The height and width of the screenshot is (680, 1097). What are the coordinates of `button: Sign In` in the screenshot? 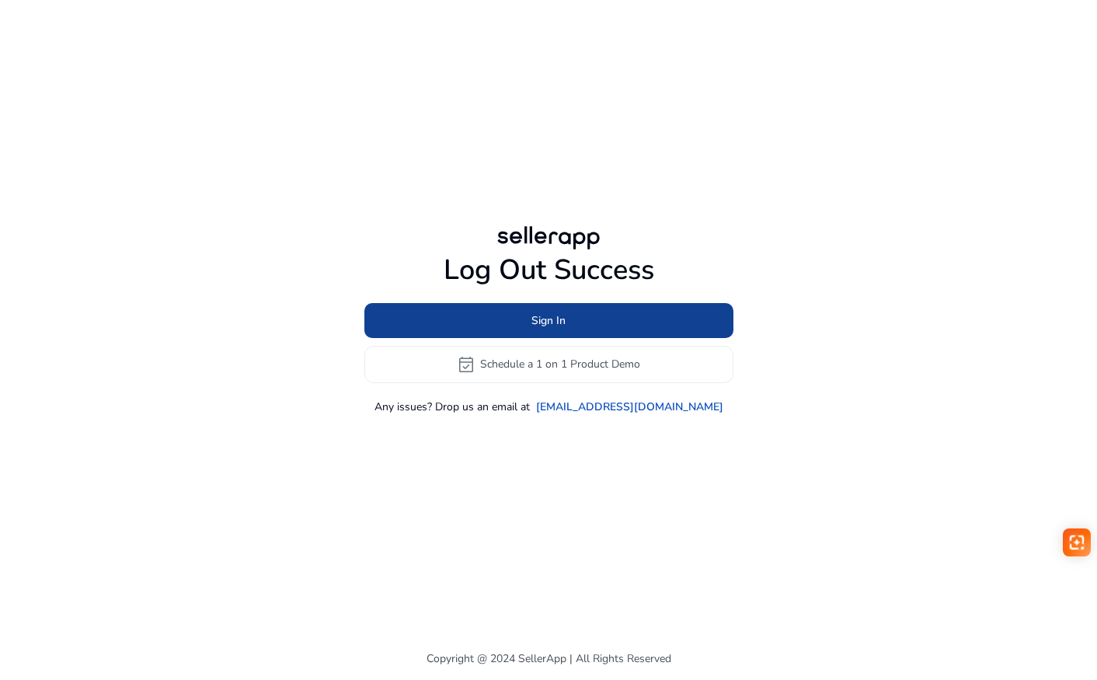 It's located at (549, 320).